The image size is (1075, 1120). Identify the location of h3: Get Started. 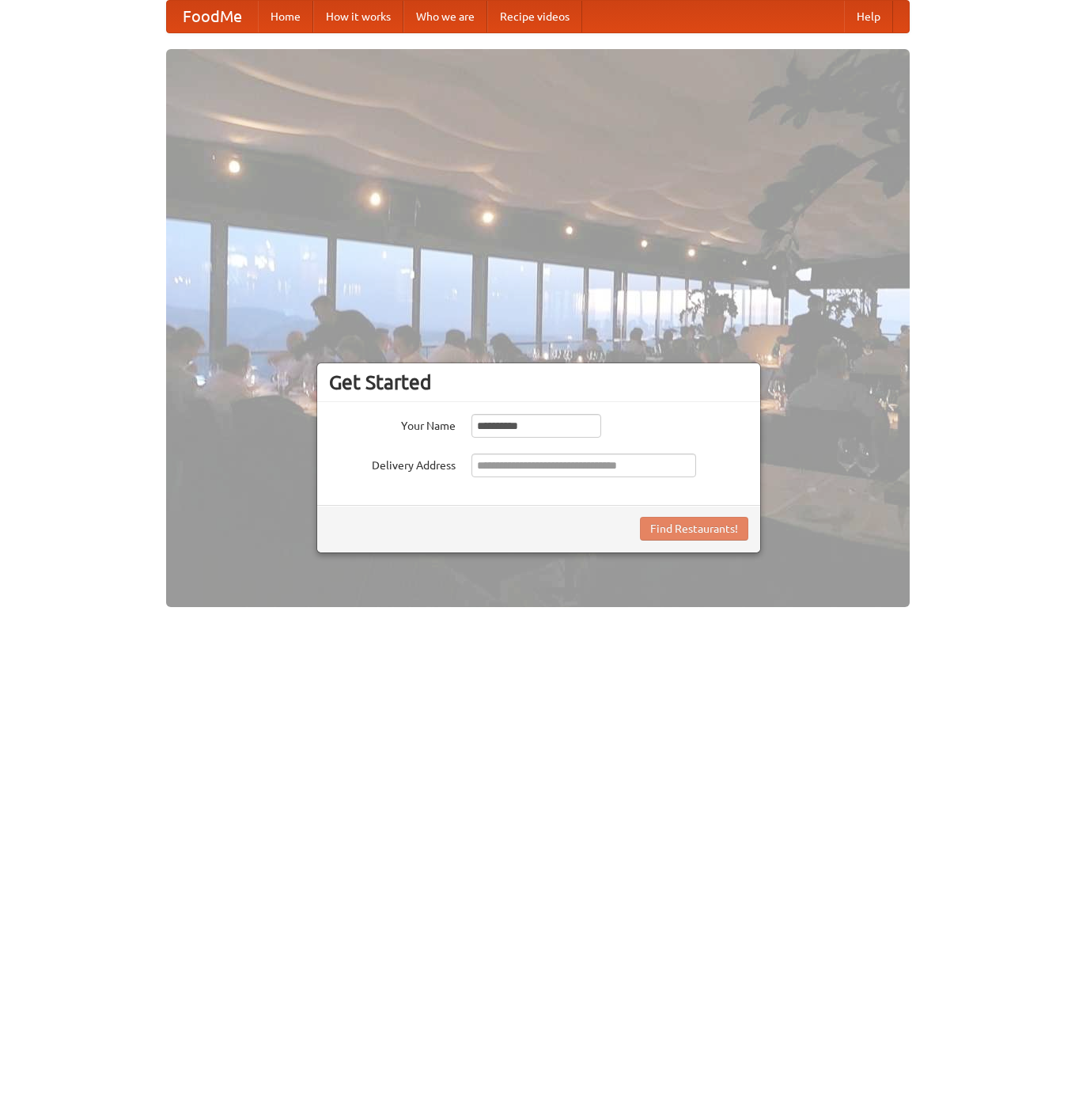
(539, 382).